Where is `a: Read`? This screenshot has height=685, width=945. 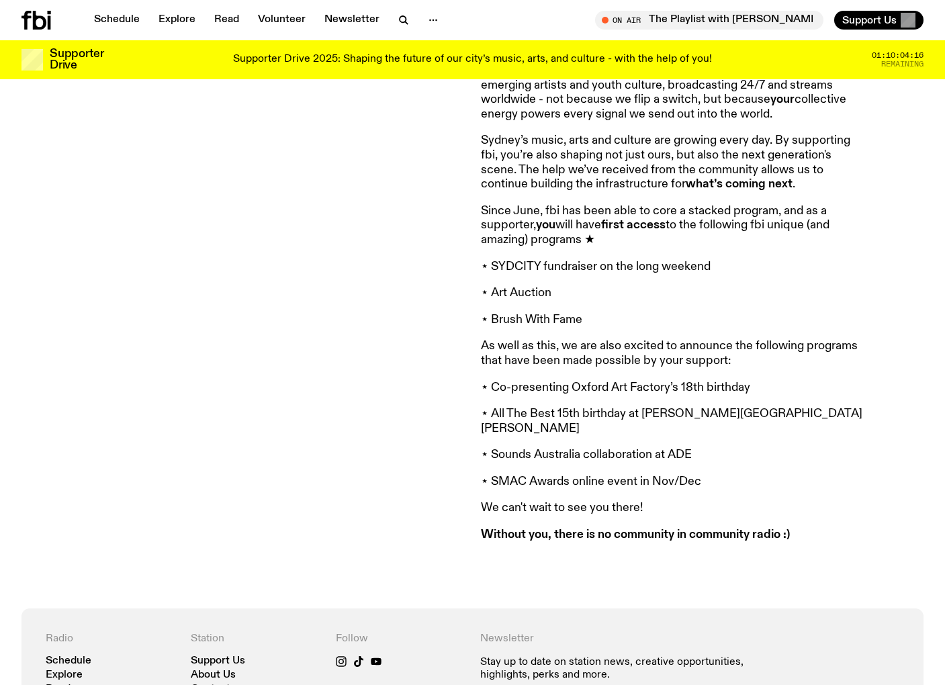
a: Read is located at coordinates (226, 20).